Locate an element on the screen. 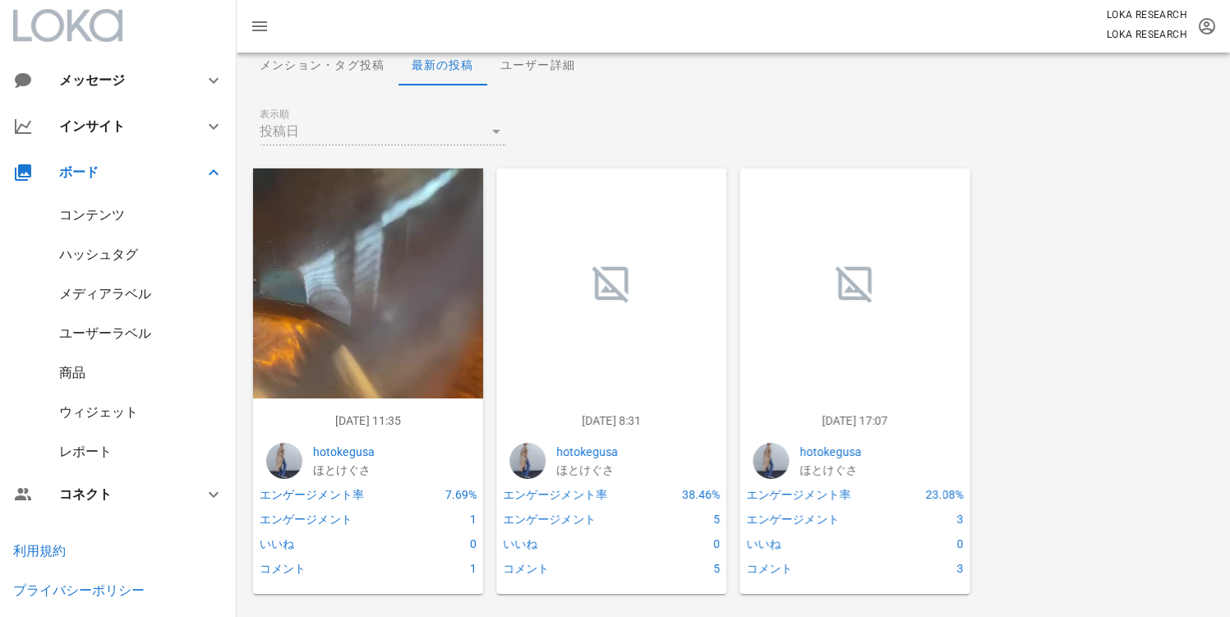  a: ウィジェット is located at coordinates (99, 412).